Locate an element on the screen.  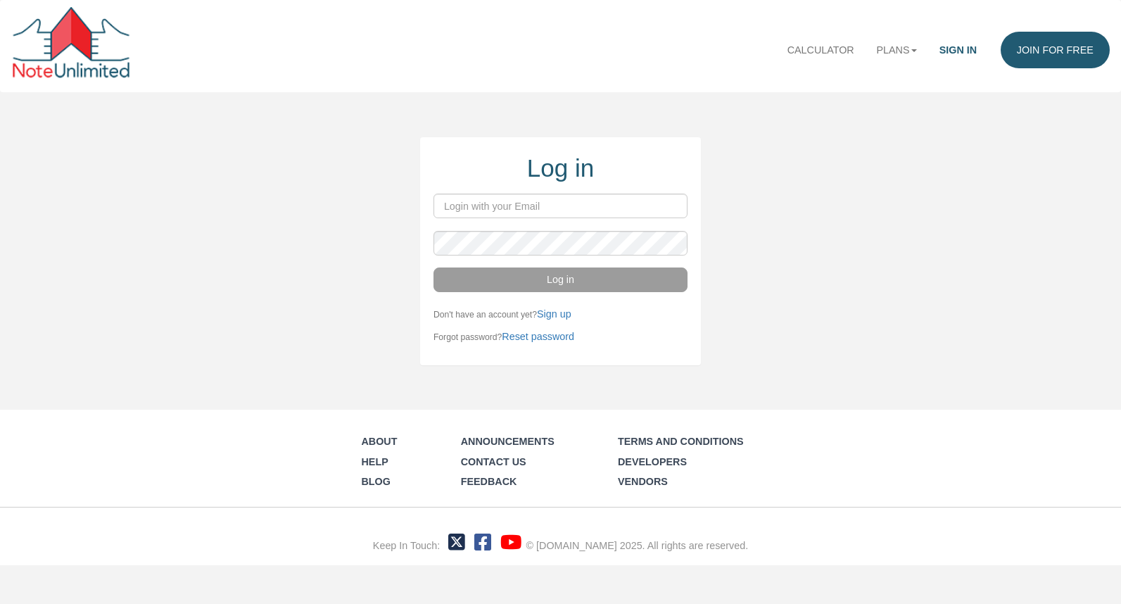
a: Join for FREE is located at coordinates (1055, 50).